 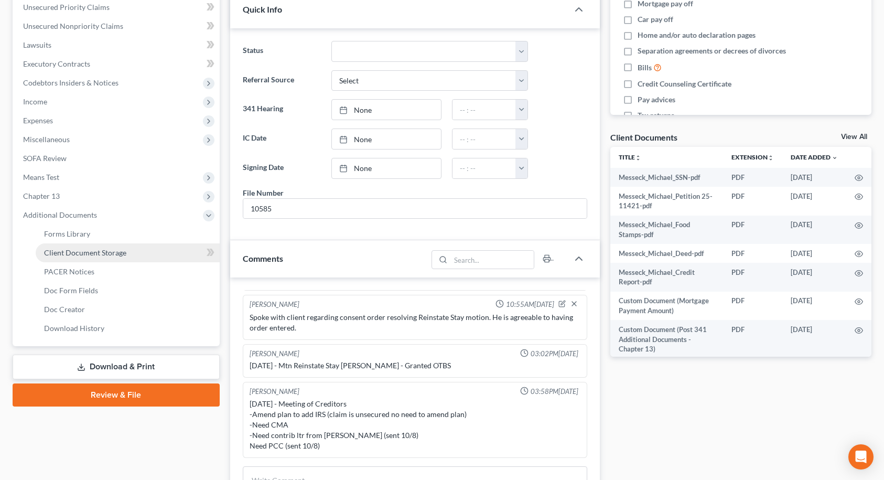 What do you see at coordinates (282, 168) in the screenshot?
I see `label: Signing Date` at bounding box center [282, 168].